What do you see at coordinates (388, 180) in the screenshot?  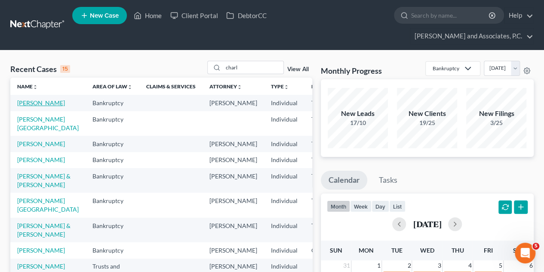 I see `a: Tasks` at bounding box center [388, 180].